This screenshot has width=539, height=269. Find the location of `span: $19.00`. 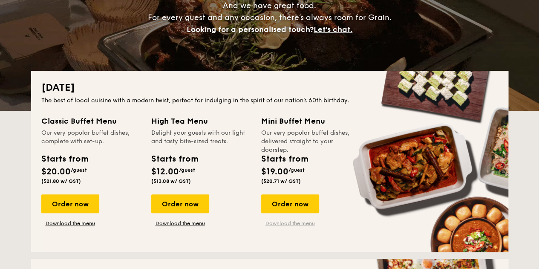

span: $19.00 is located at coordinates (275, 172).